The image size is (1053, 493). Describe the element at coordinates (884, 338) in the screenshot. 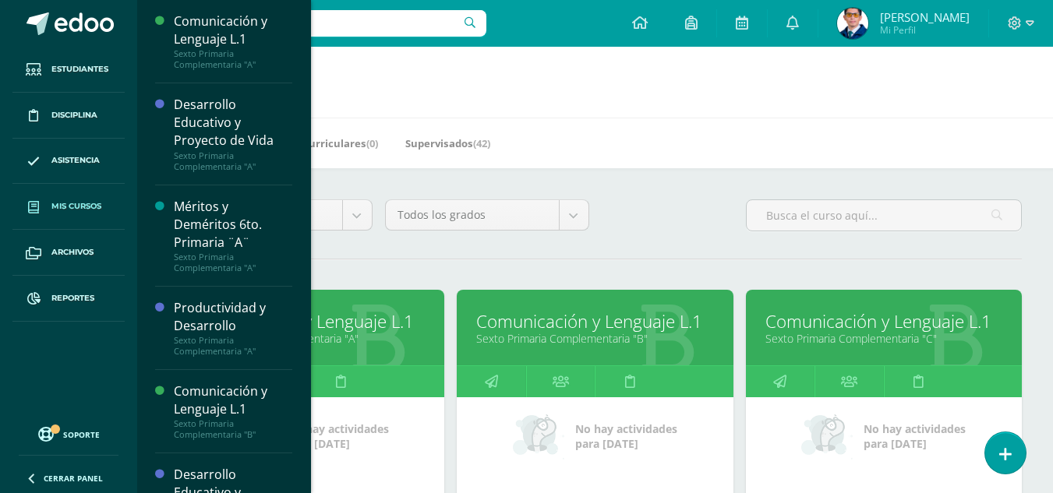

I see `a: Sexto Primaria Complementaria "C"` at that location.